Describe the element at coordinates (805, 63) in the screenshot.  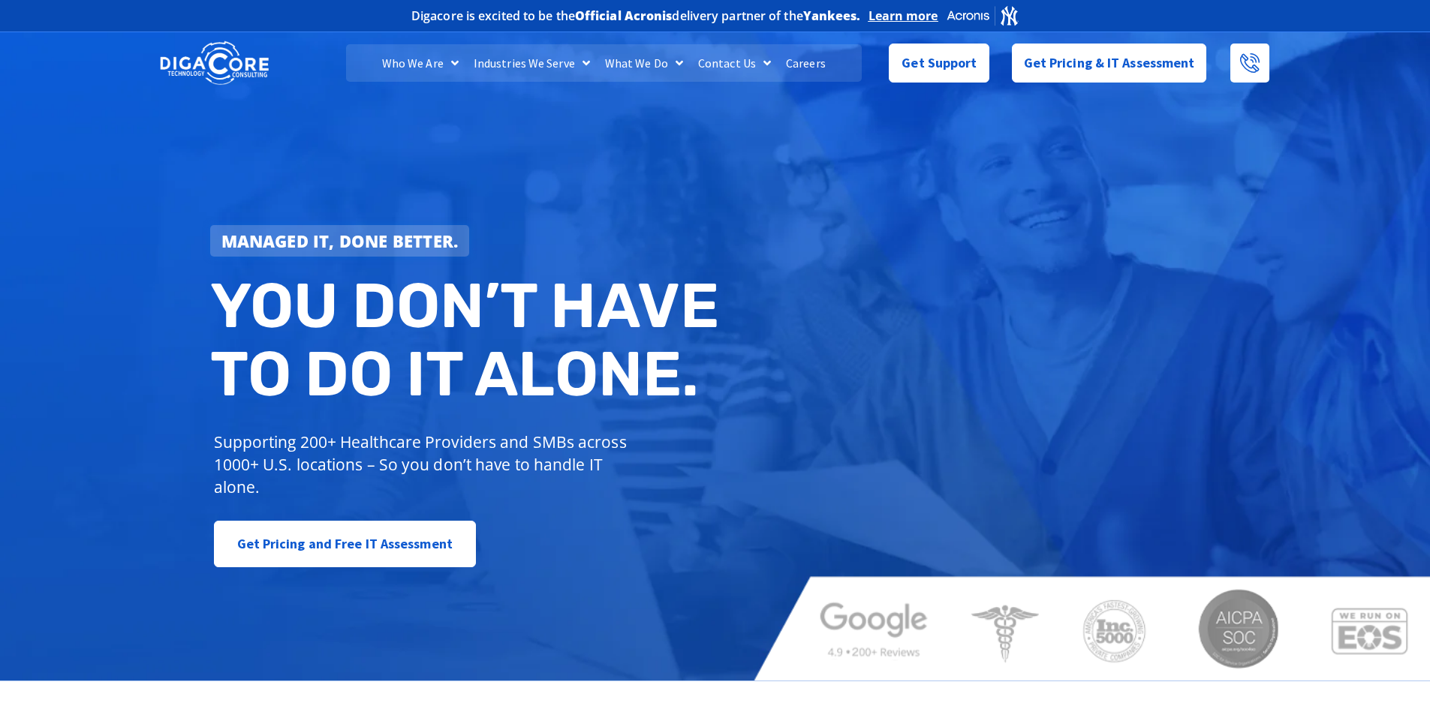
I see `a: Careers` at that location.